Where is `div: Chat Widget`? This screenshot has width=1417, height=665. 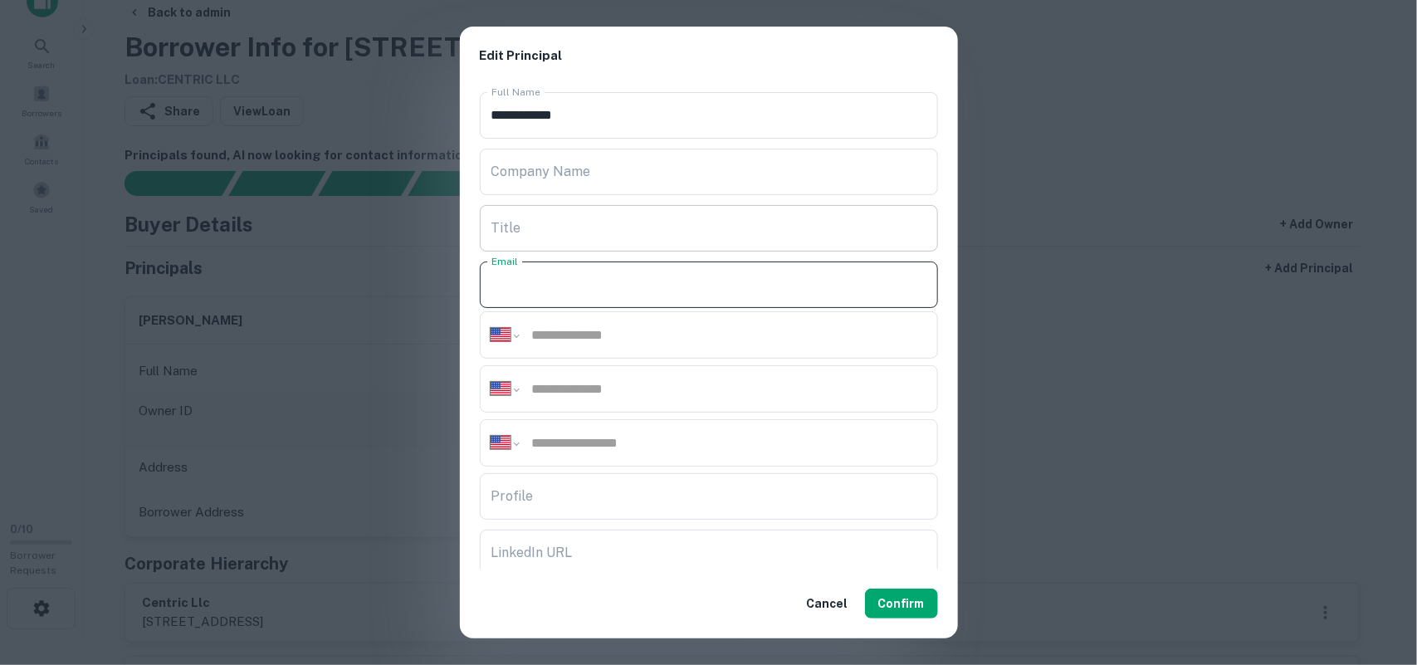
div: Chat Widget is located at coordinates (1375, 572).